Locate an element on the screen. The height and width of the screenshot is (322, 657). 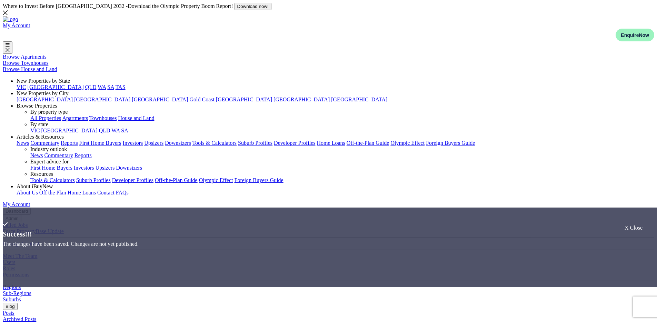
a: Contact is located at coordinates (106, 192).